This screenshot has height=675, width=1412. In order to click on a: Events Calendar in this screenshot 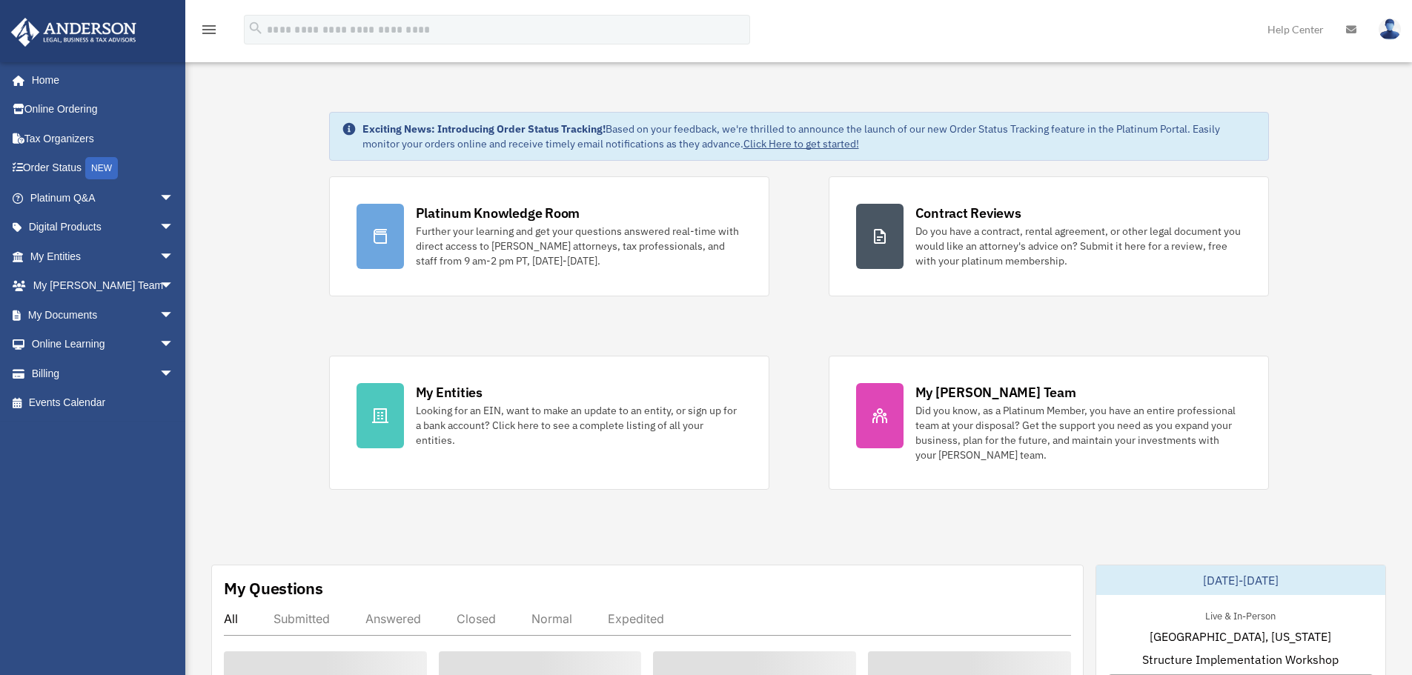, I will do `click(103, 403)`.